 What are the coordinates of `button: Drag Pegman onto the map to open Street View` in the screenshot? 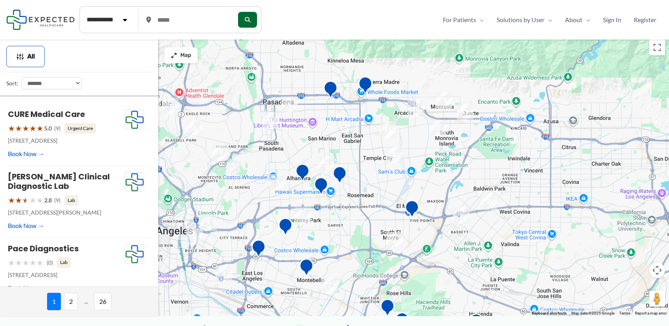 It's located at (657, 299).